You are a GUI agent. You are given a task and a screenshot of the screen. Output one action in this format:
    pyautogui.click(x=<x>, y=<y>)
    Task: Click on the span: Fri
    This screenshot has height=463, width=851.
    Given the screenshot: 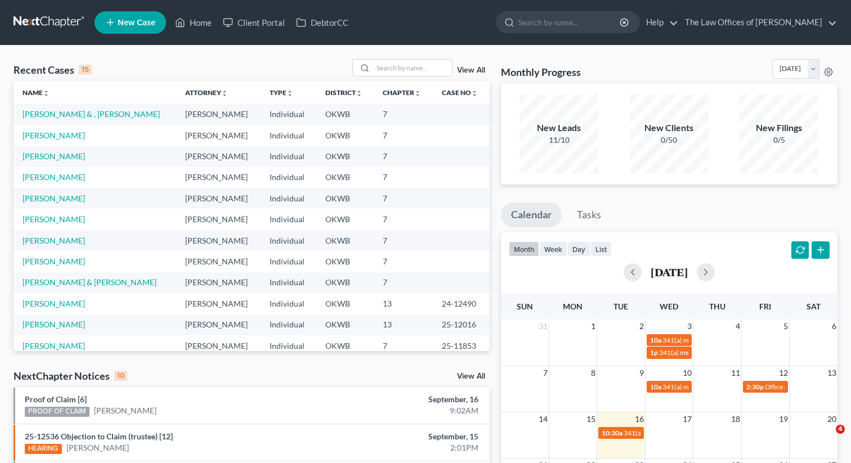 What is the action you would take?
    pyautogui.click(x=765, y=306)
    